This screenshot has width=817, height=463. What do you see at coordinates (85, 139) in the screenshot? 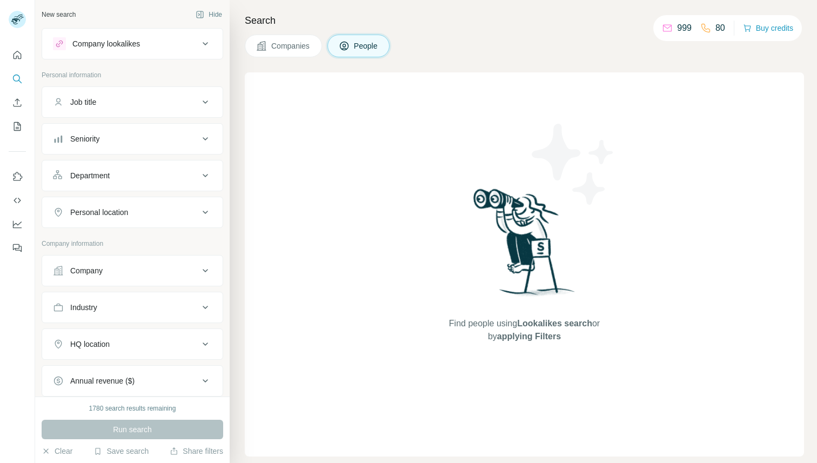
I see `div: Seniority` at bounding box center [85, 139].